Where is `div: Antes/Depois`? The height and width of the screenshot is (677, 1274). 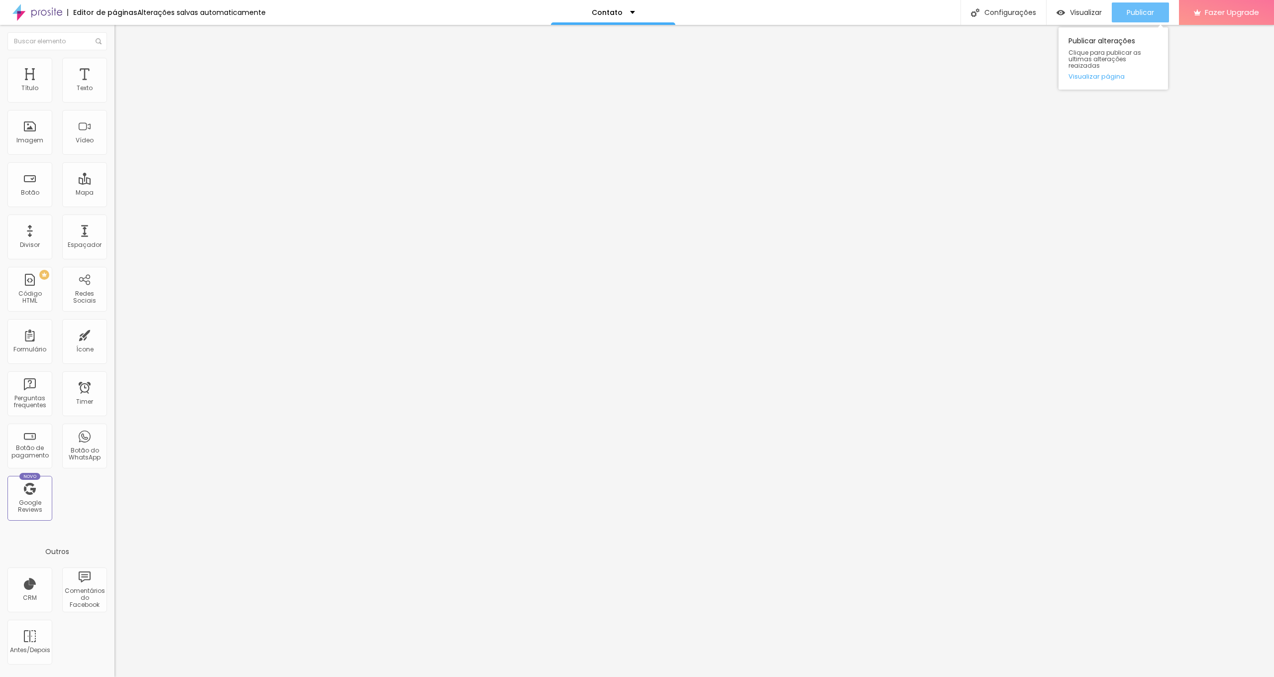
div: Antes/Depois is located at coordinates (29, 650).